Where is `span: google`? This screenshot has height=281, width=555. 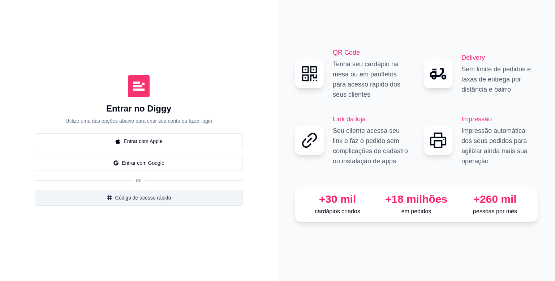
span: google is located at coordinates (116, 163).